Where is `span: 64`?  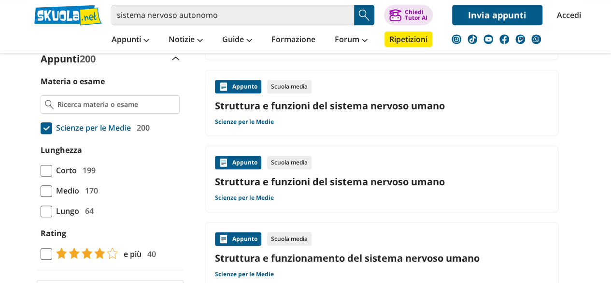 span: 64 is located at coordinates (87, 211).